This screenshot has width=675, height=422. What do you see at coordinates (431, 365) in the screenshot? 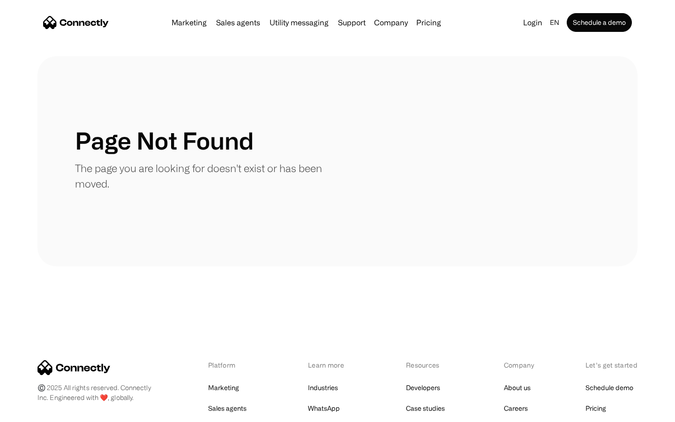
I see `div: Resources` at bounding box center [431, 365].